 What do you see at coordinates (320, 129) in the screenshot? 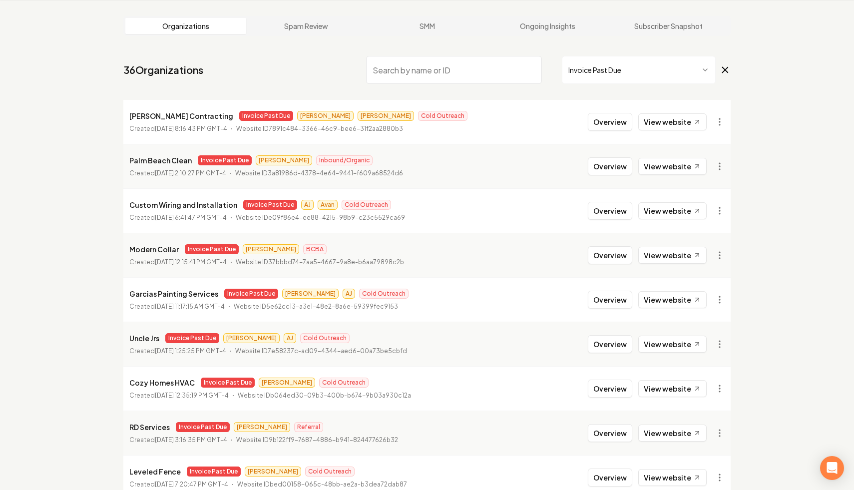
I see `p: Website ID 7891c484-3366-46c9-bee6-31f2aa2880b3` at bounding box center [320, 129].